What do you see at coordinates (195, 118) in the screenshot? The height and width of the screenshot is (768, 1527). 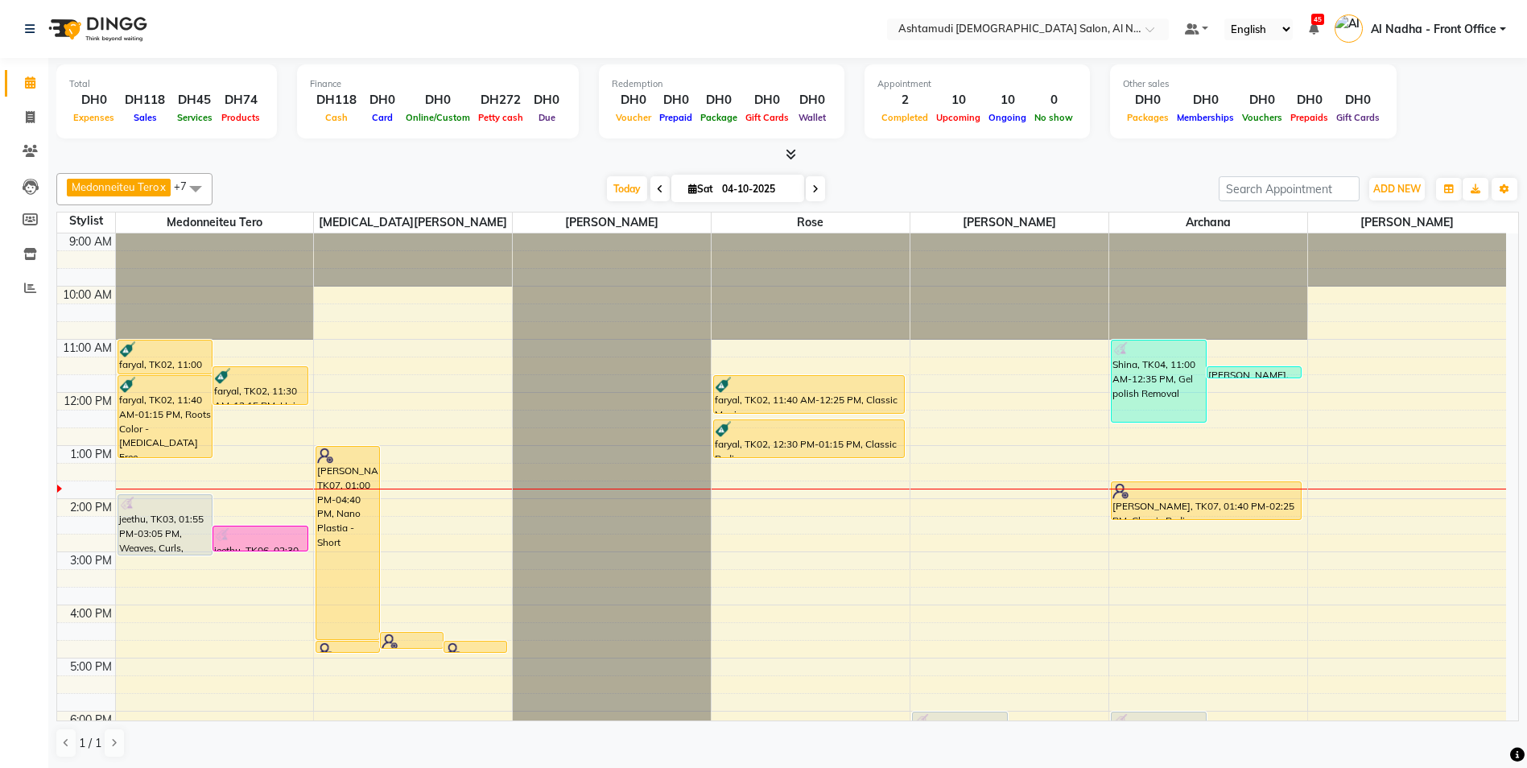 I see `span: Services` at bounding box center [195, 118].